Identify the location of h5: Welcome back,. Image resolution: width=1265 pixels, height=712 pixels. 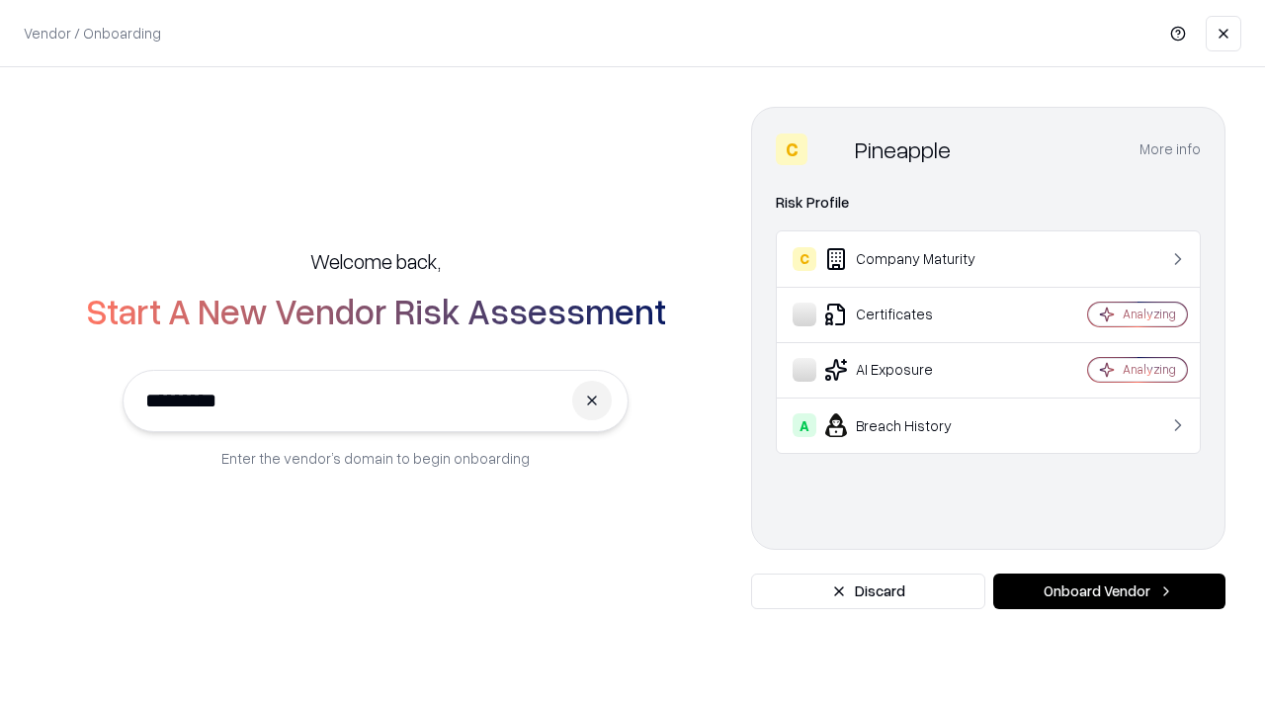
(376, 261).